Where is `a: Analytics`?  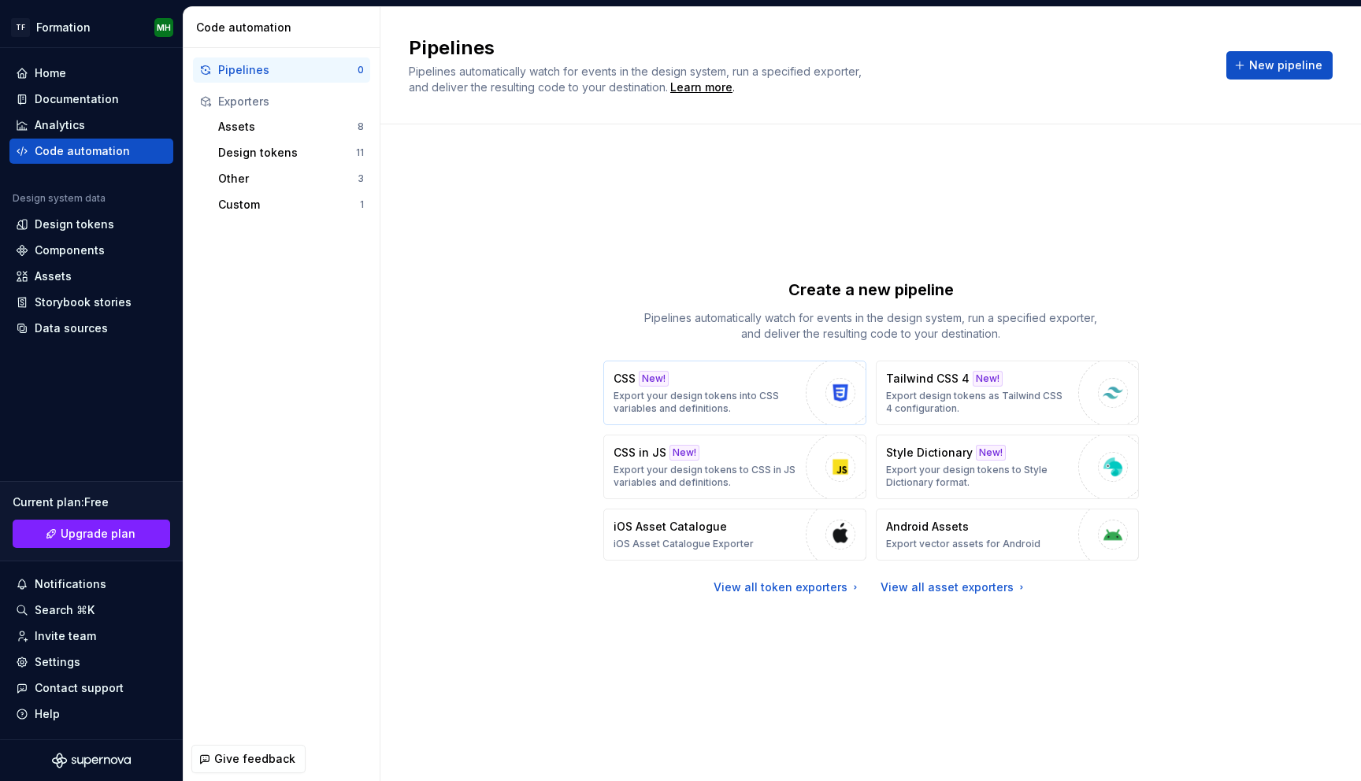 a: Analytics is located at coordinates (91, 125).